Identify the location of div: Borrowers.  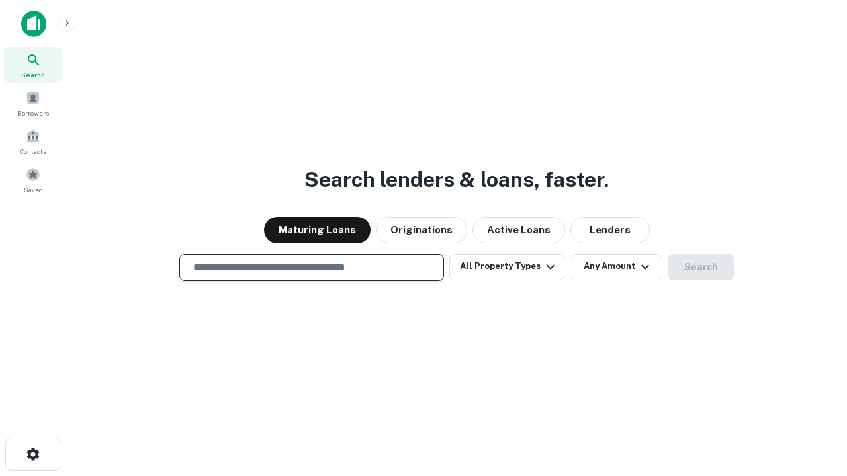
(33, 103).